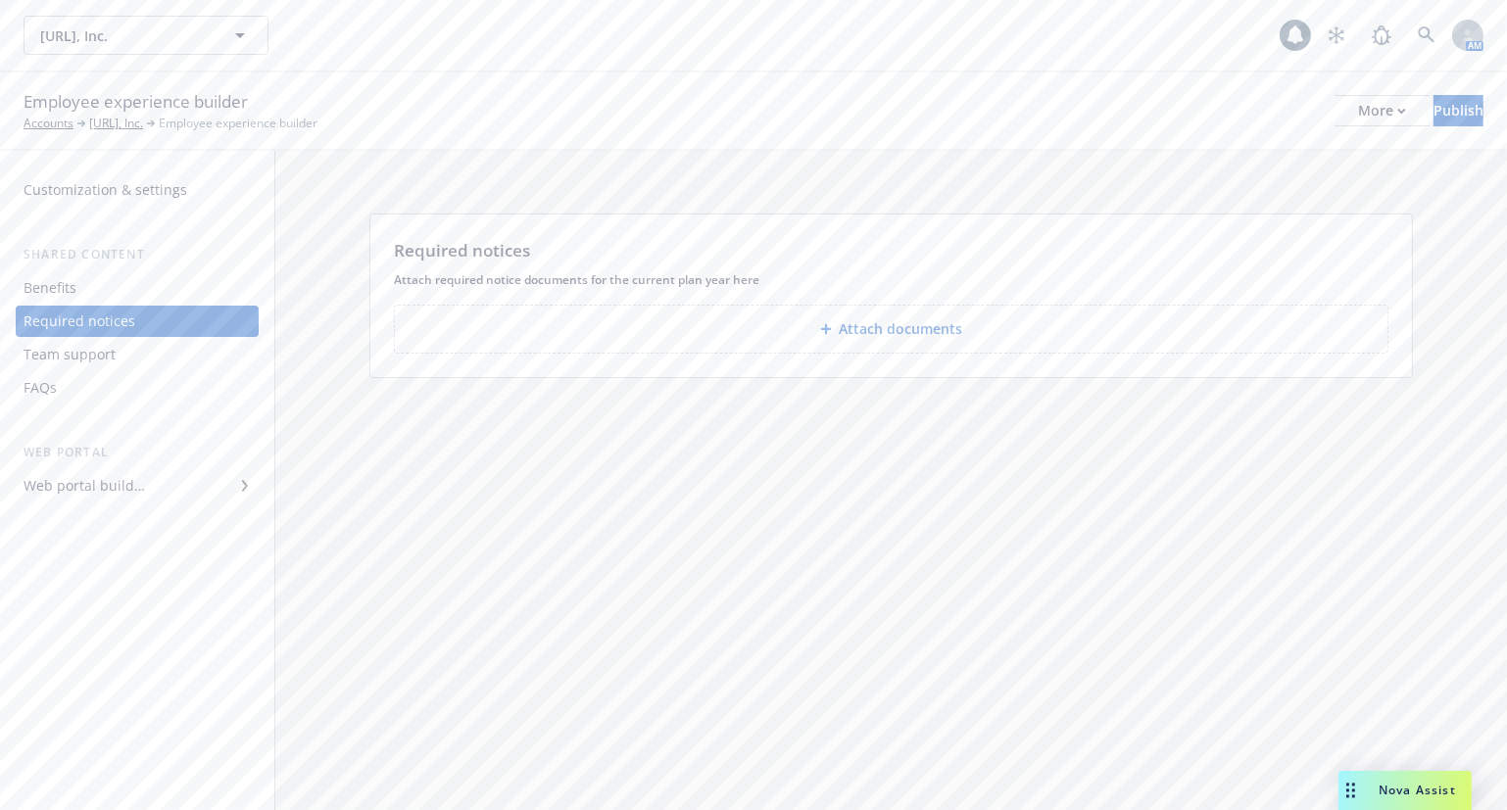 The image size is (1507, 810). Describe the element at coordinates (1382, 111) in the screenshot. I see `button: More` at that location.